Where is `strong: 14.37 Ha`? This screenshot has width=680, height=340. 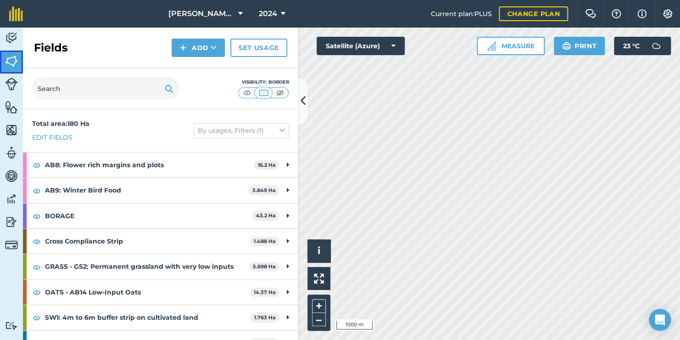 strong: 14.37 Ha is located at coordinates (265, 292).